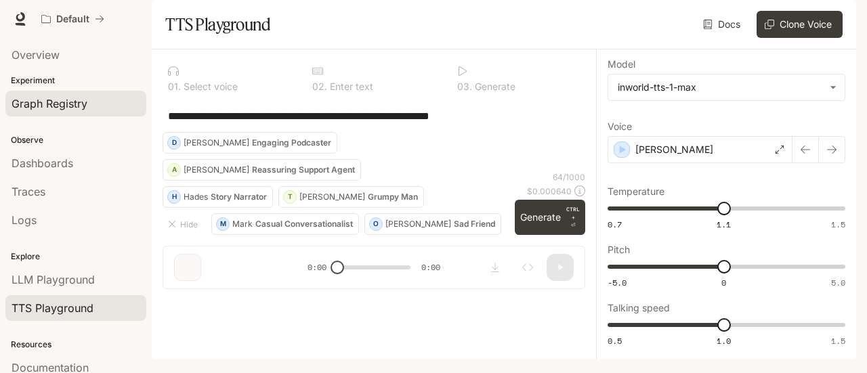 The image size is (867, 373). What do you see at coordinates (196, 197) in the screenshot?
I see `p: Hades` at bounding box center [196, 197].